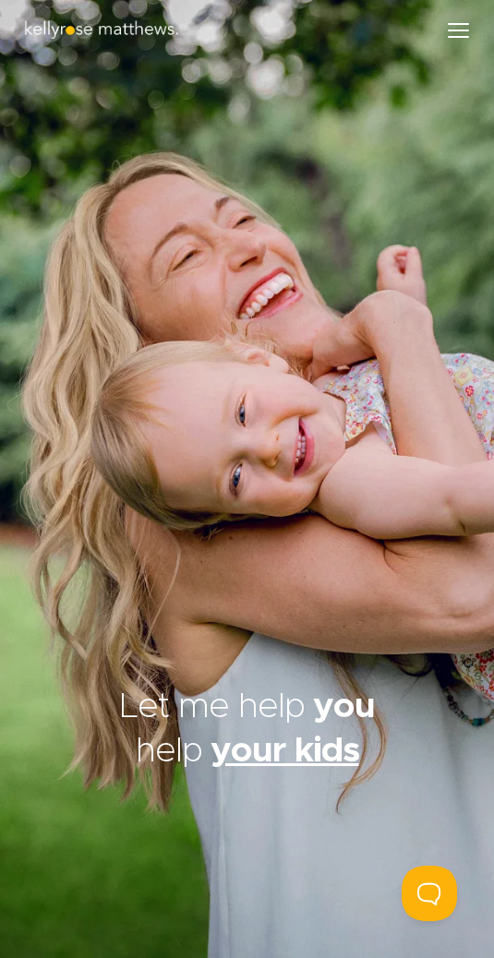 The image size is (494, 958). What do you see at coordinates (460, 30) in the screenshot?
I see `div: Menu` at bounding box center [460, 30].